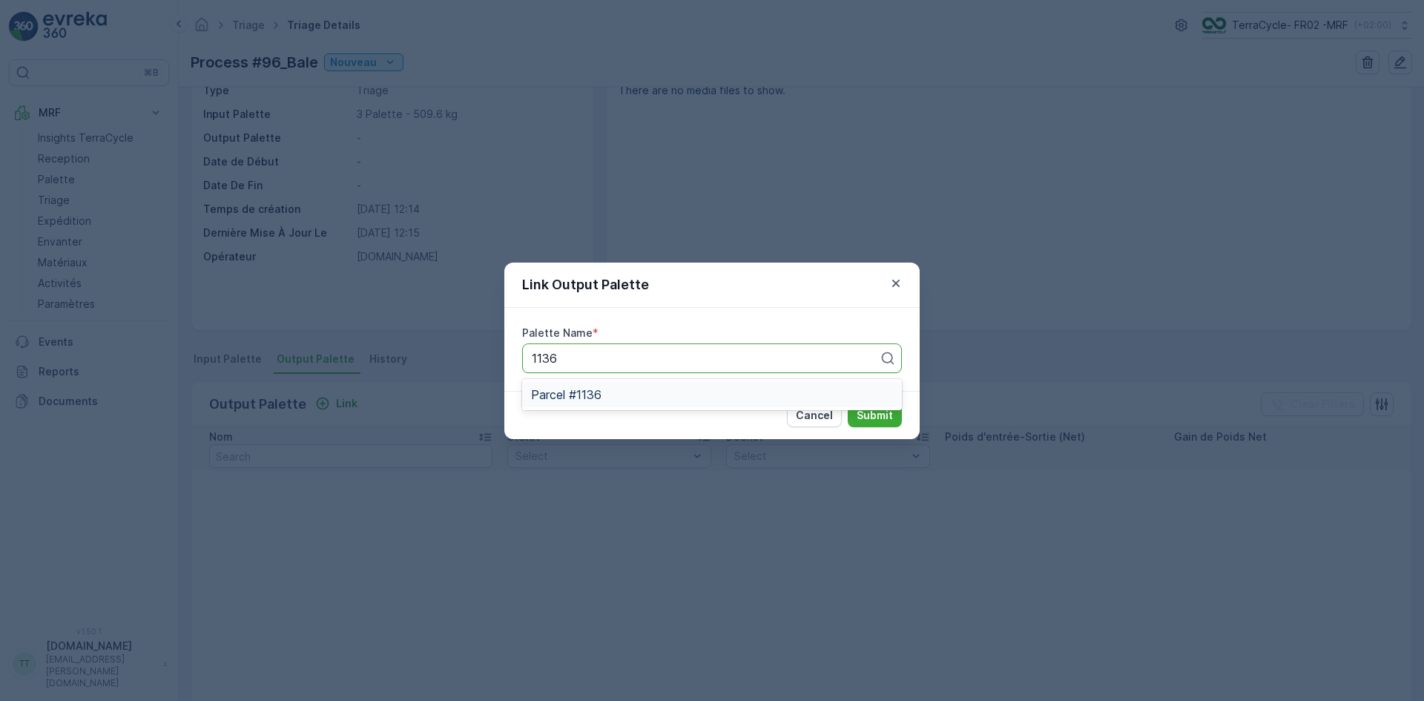 This screenshot has width=1424, height=701. Describe the element at coordinates (566, 394) in the screenshot. I see `span: Parcel #1136` at that location.